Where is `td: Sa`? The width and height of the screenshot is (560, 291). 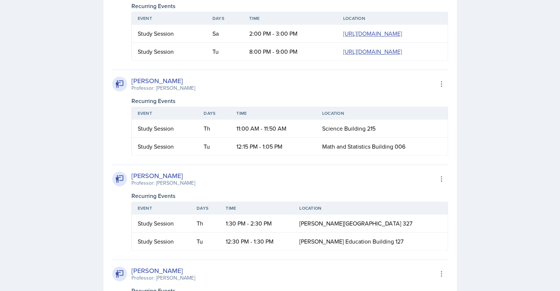 td: Sa is located at coordinates (225, 33).